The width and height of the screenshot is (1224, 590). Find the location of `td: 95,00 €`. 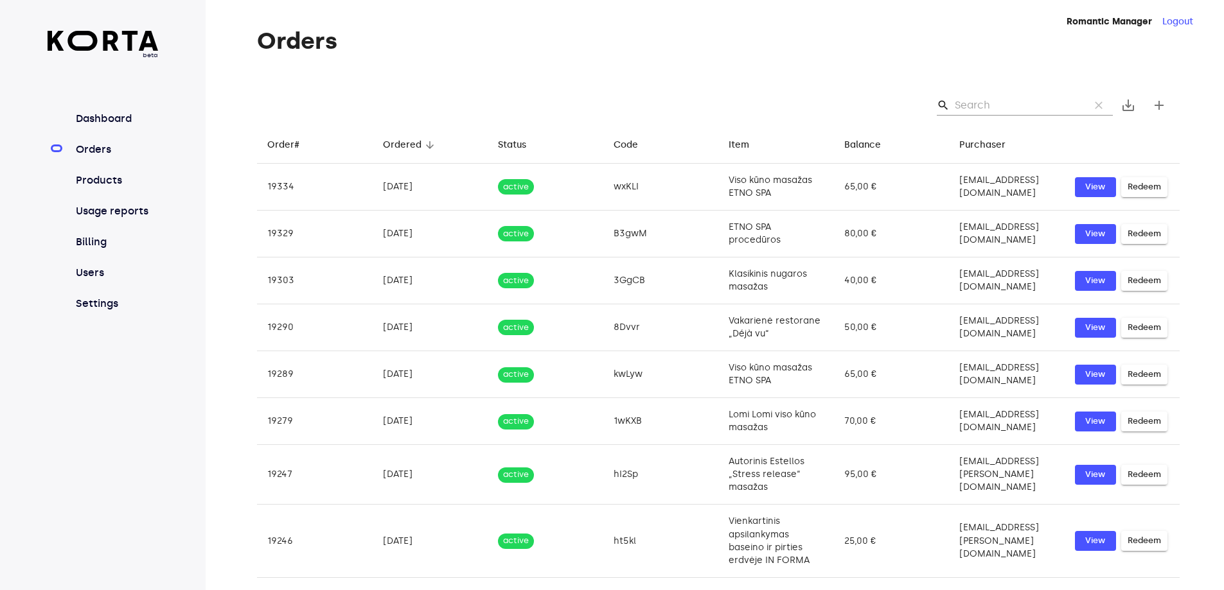

td: 95,00 € is located at coordinates (892, 475).